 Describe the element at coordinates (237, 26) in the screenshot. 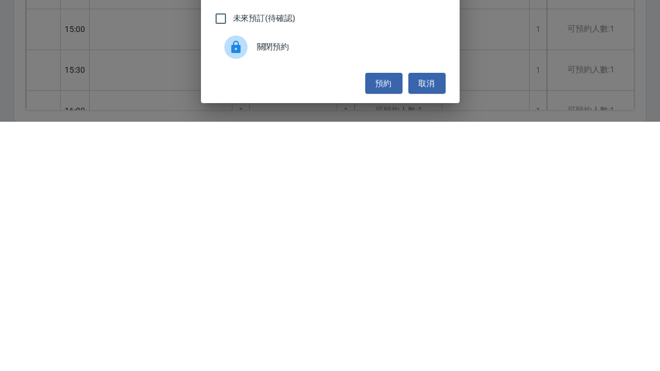

I see `label: 顧客電話` at that location.